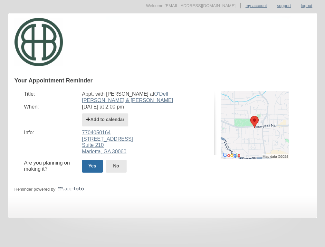 The height and width of the screenshot is (247, 325). What do you see at coordinates (306, 5) in the screenshot?
I see `a: logout` at bounding box center [306, 5].